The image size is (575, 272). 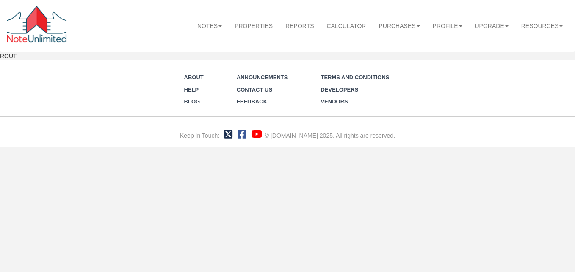 I want to click on a: Calculator, so click(x=346, y=26).